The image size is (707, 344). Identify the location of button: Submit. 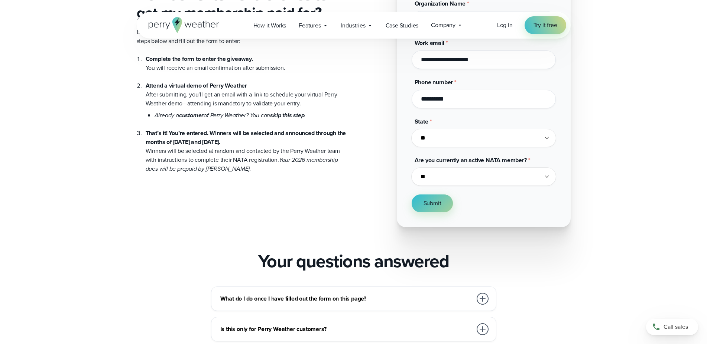
(432, 203).